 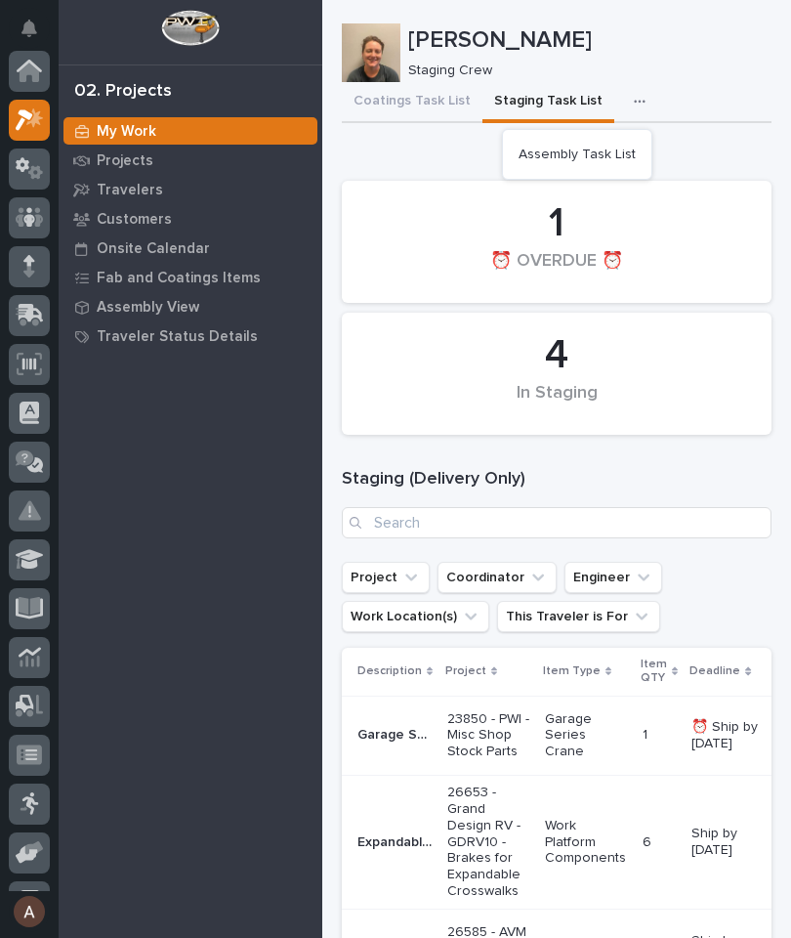 What do you see at coordinates (586, 736) in the screenshot?
I see `p: Garage Series Crane` at bounding box center [586, 736].